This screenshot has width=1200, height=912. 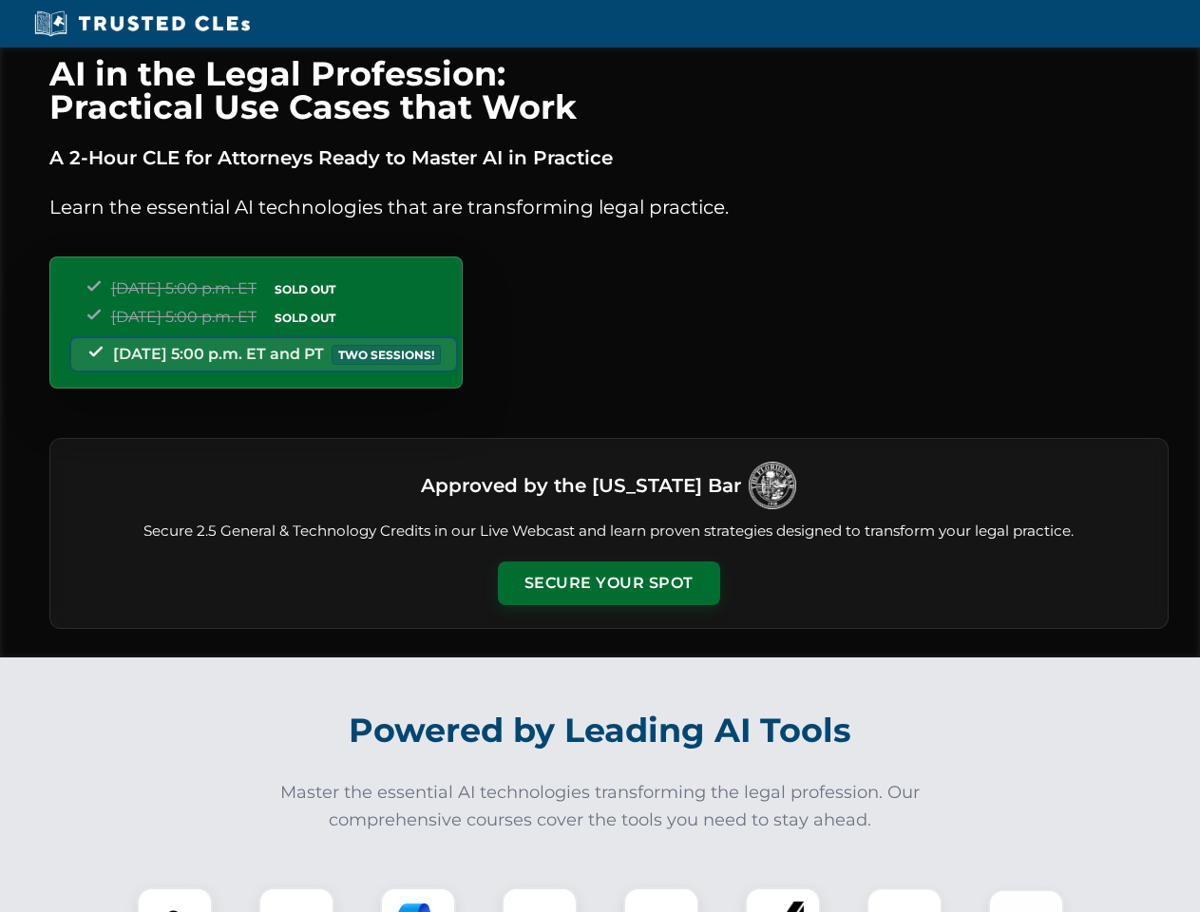 What do you see at coordinates (609, 90) in the screenshot?
I see `h1: AI in the Legal Profession: Practical Use Cases that Work` at bounding box center [609, 90].